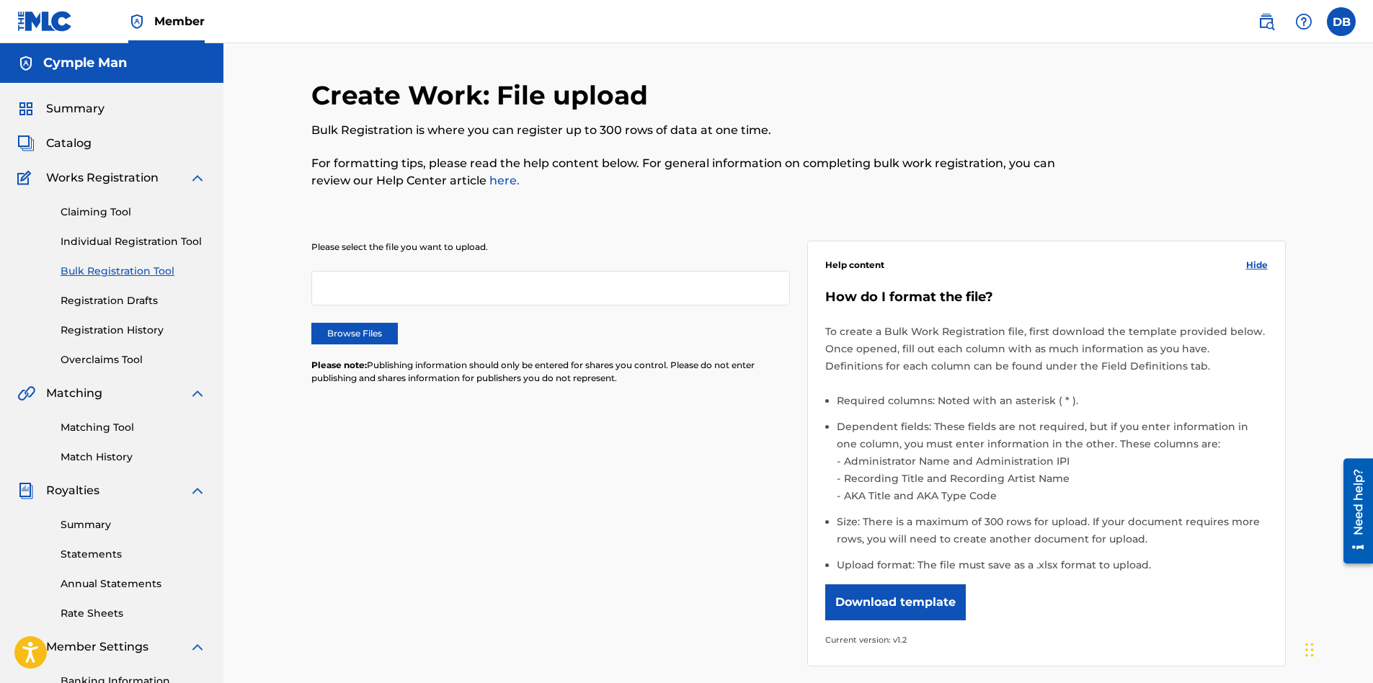 This screenshot has width=1373, height=683. I want to click on a: CatalogCatalog, so click(54, 143).